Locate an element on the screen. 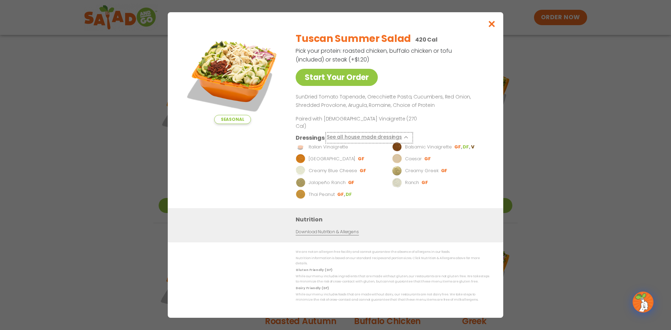  p: Italian Vinaigrette is located at coordinates (328, 147).